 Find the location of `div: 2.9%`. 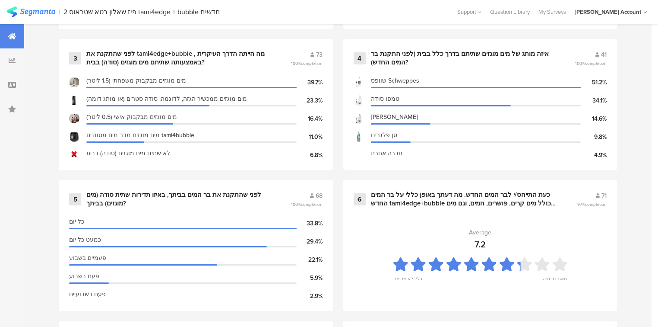

div: 2.9% is located at coordinates (310, 295).